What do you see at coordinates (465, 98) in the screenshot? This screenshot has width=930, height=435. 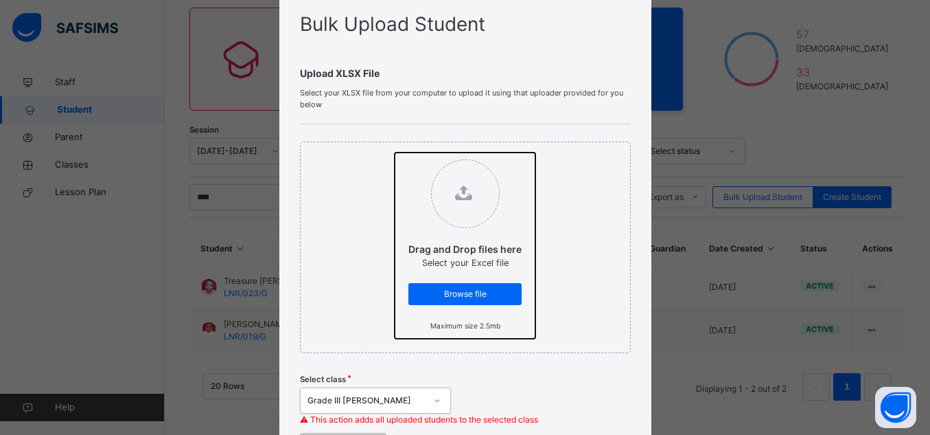 I see `span: Select your XLSX file from your computer to upload it using that uploader provided for you below` at bounding box center [465, 98].